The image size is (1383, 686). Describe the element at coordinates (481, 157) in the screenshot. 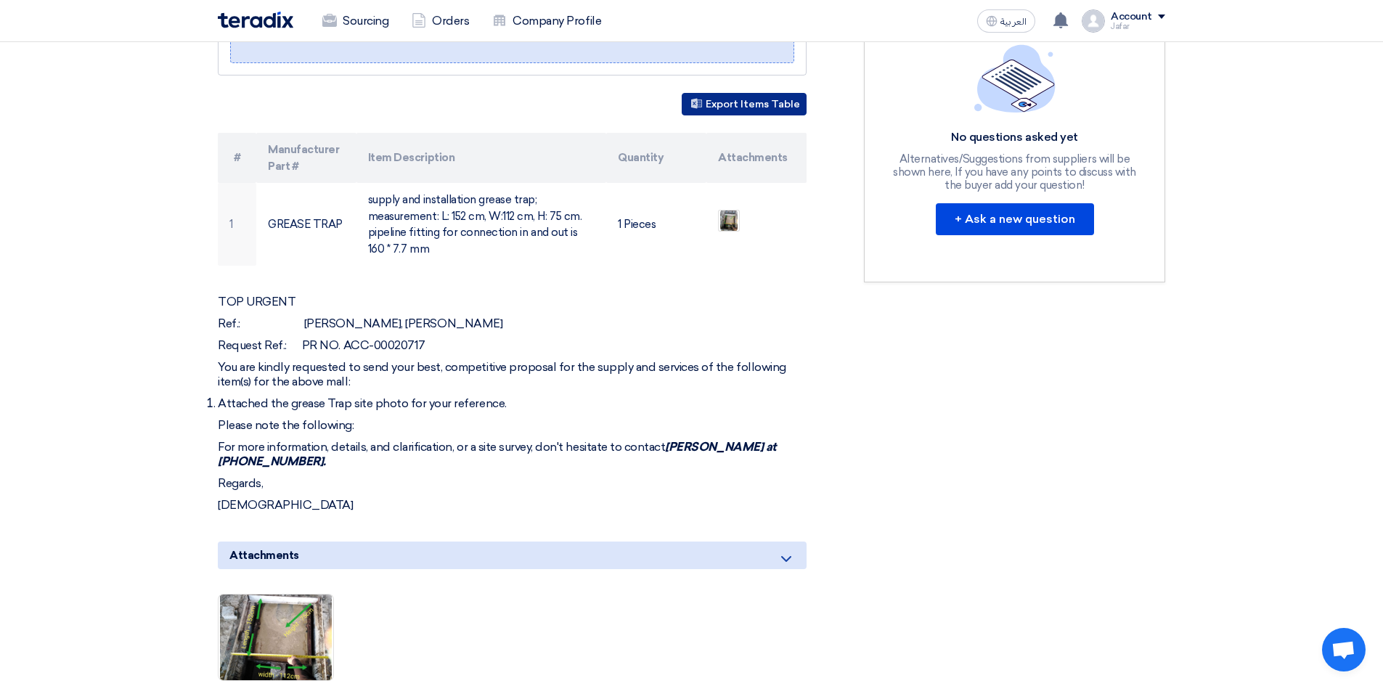

I see `th: Item Description` at that location.